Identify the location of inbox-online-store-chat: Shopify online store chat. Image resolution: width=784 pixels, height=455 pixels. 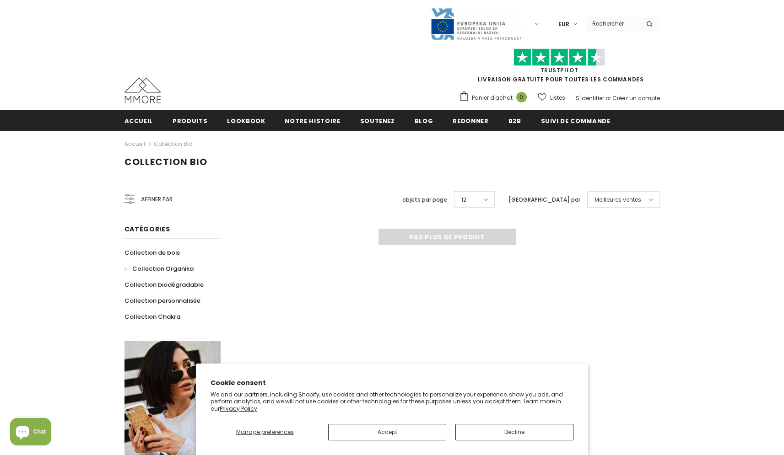
(31, 433).